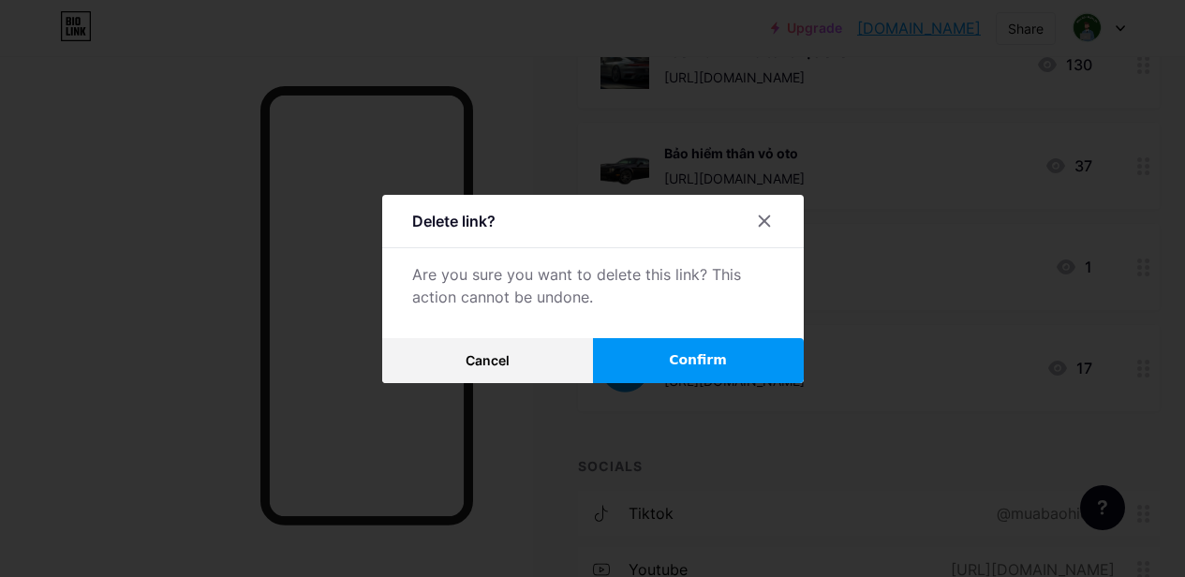 The image size is (1185, 577). Describe the element at coordinates (698, 360) in the screenshot. I see `span: Confirm` at that location.